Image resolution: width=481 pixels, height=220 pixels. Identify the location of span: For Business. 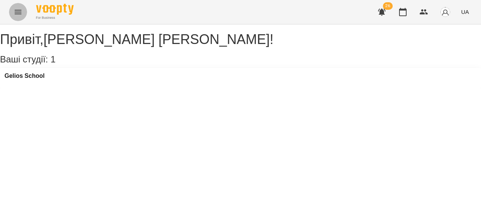
(55, 18).